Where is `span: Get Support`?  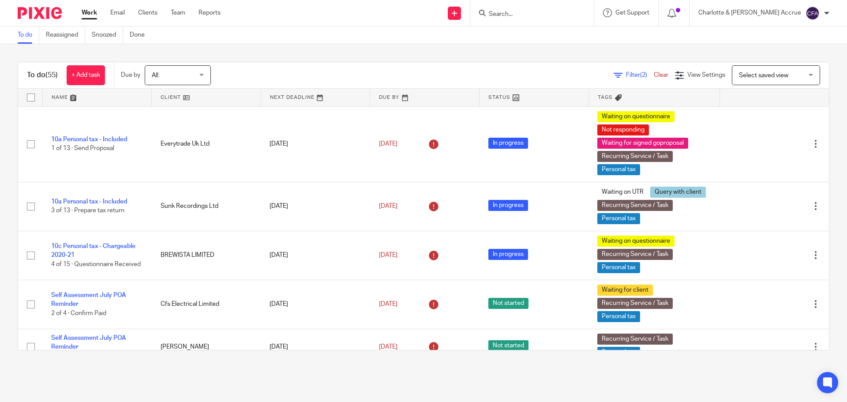
span: Get Support is located at coordinates (632, 13).